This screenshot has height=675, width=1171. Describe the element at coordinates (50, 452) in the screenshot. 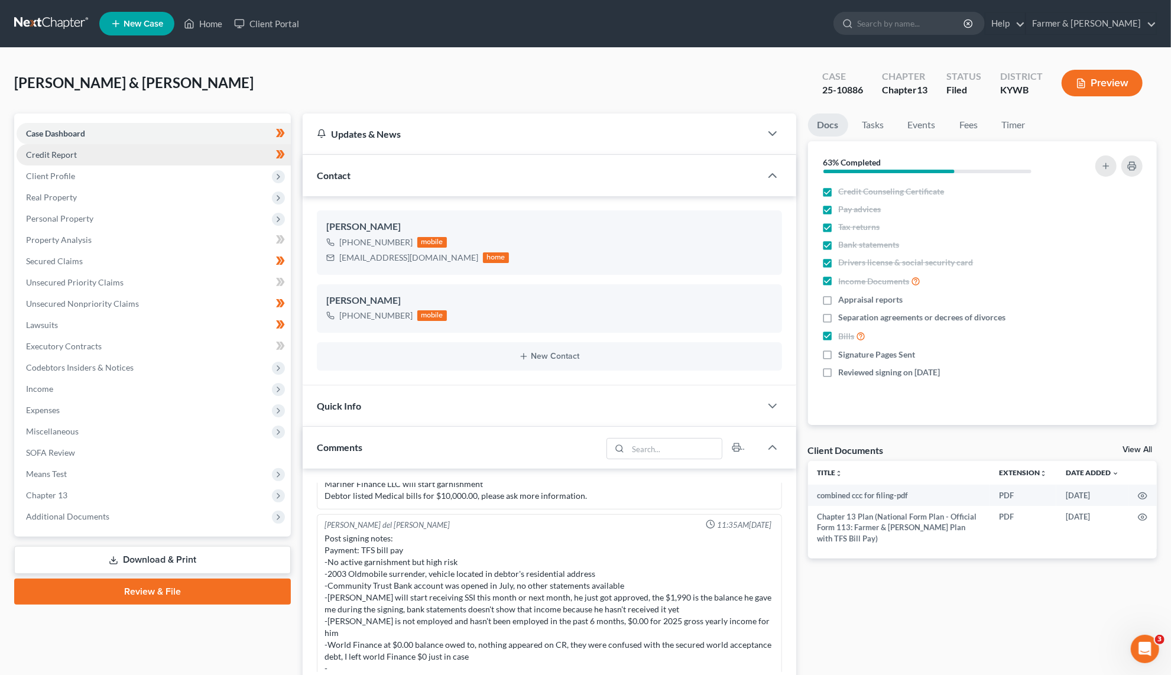

I see `span: SOFA Review` at that location.